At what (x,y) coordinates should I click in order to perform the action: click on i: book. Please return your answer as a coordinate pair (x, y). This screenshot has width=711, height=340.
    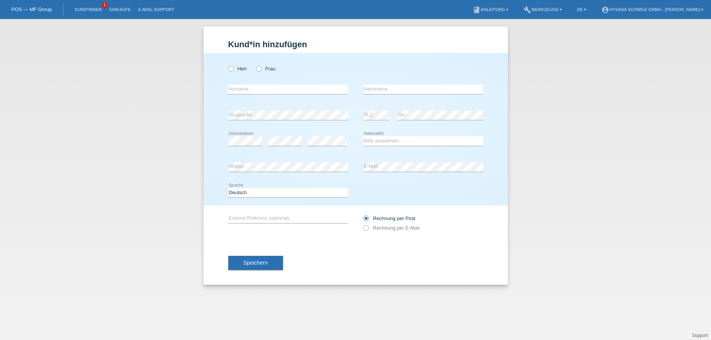
    Looking at the image, I should click on (477, 10).